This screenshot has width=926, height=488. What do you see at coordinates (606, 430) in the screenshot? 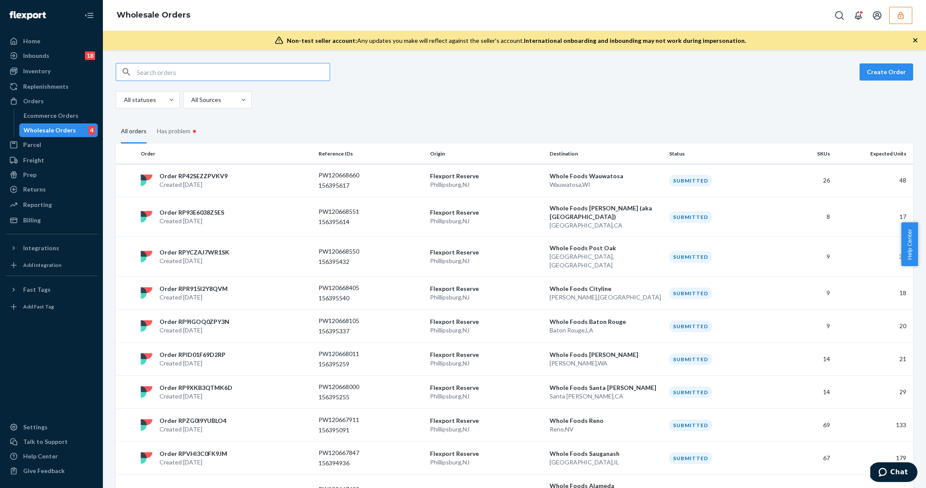
I see `p: Reno , NV` at bounding box center [606, 430].